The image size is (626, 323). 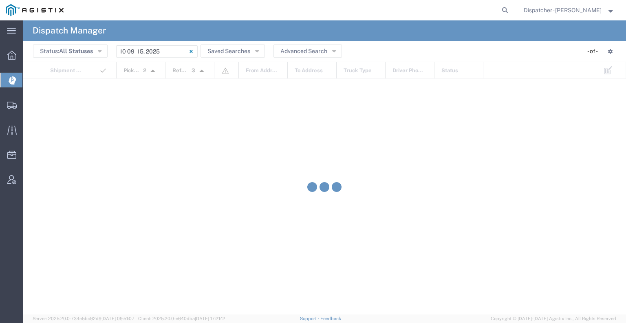 I want to click on button: Advanced Search, so click(x=308, y=51).